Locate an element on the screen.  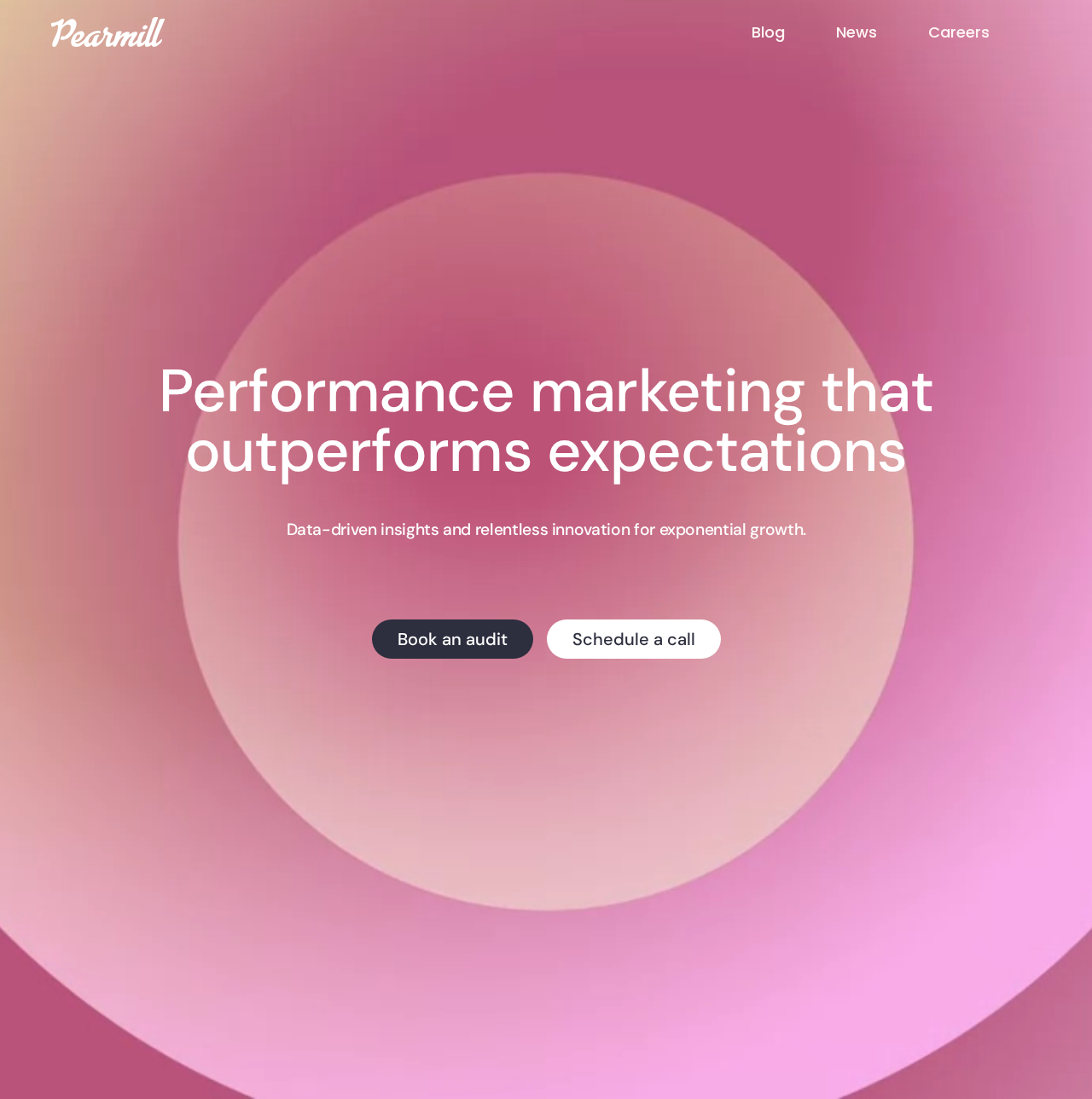
img: Pearmill logo is located at coordinates (107, 31).